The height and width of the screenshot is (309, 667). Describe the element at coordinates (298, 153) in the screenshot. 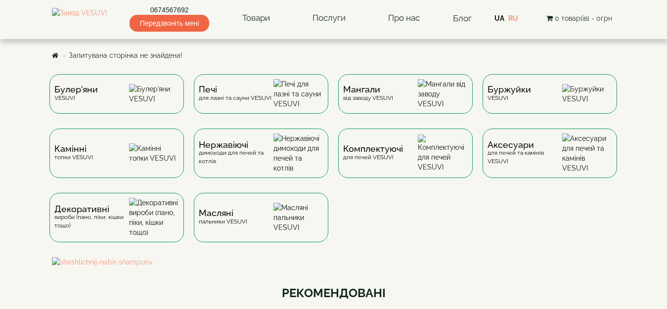

I see `img: Нержавіючі димоходи для печей та котлів` at that location.